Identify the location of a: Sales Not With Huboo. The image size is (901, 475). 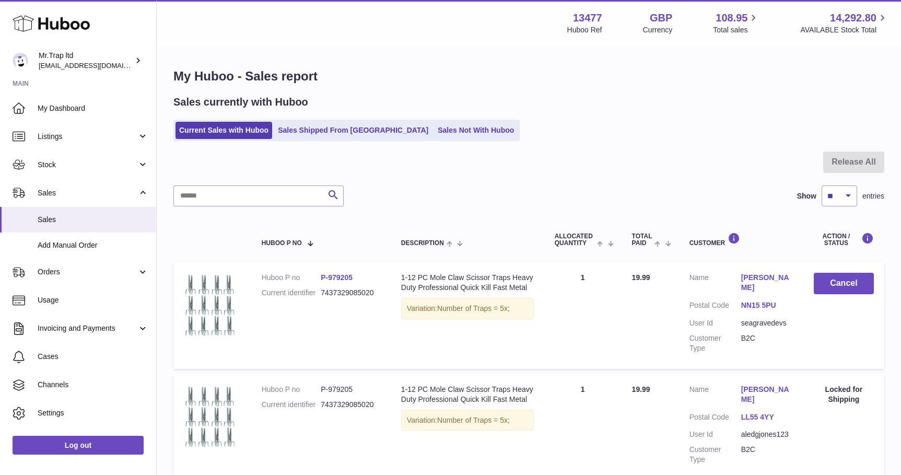
(476, 130).